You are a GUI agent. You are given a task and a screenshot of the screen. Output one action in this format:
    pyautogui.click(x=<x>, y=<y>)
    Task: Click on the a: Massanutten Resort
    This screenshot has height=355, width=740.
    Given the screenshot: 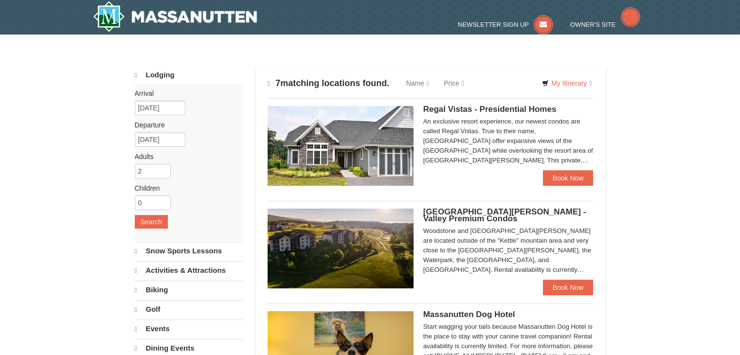 What is the action you would take?
    pyautogui.click(x=175, y=17)
    